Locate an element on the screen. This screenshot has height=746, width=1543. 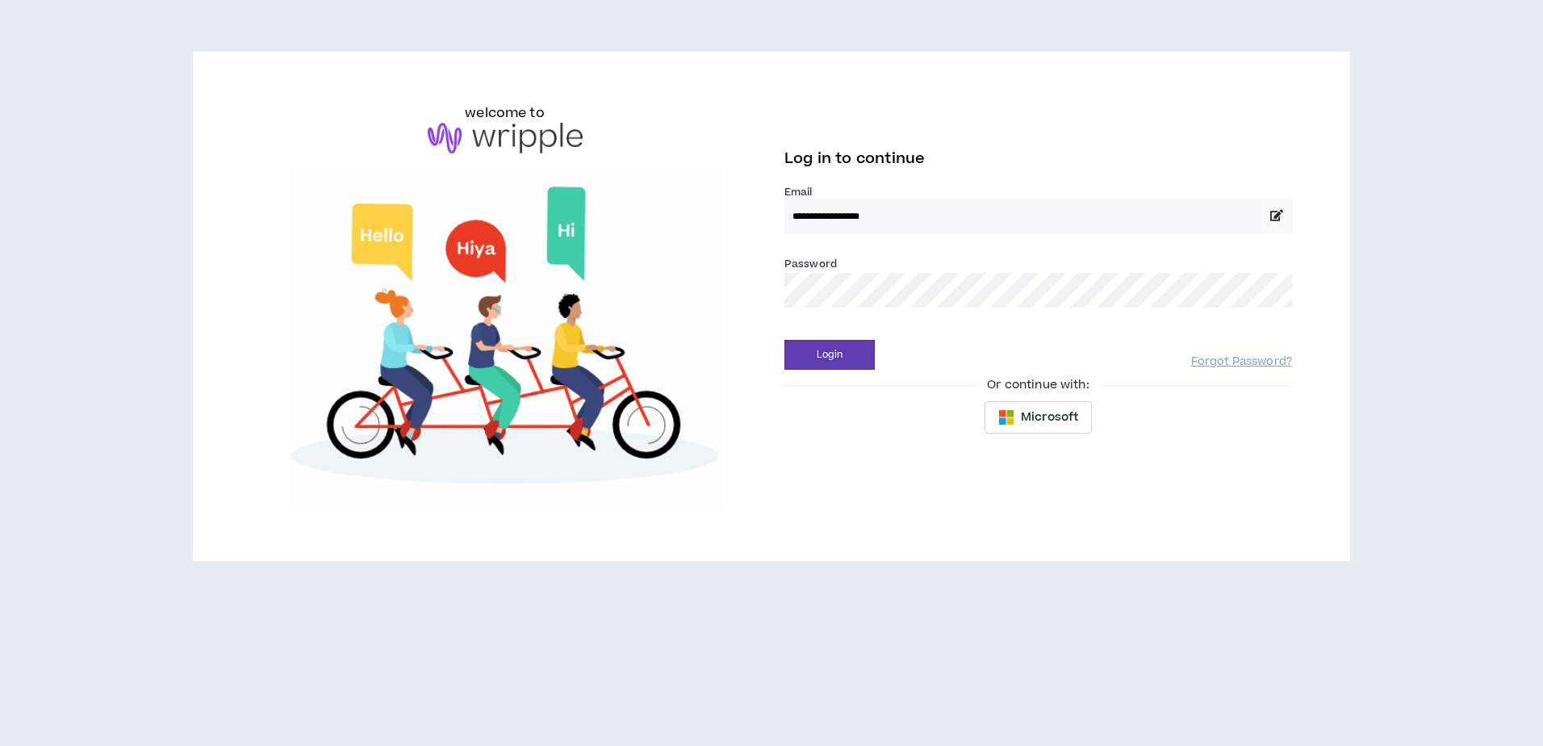
label: Password is located at coordinates (810, 264).